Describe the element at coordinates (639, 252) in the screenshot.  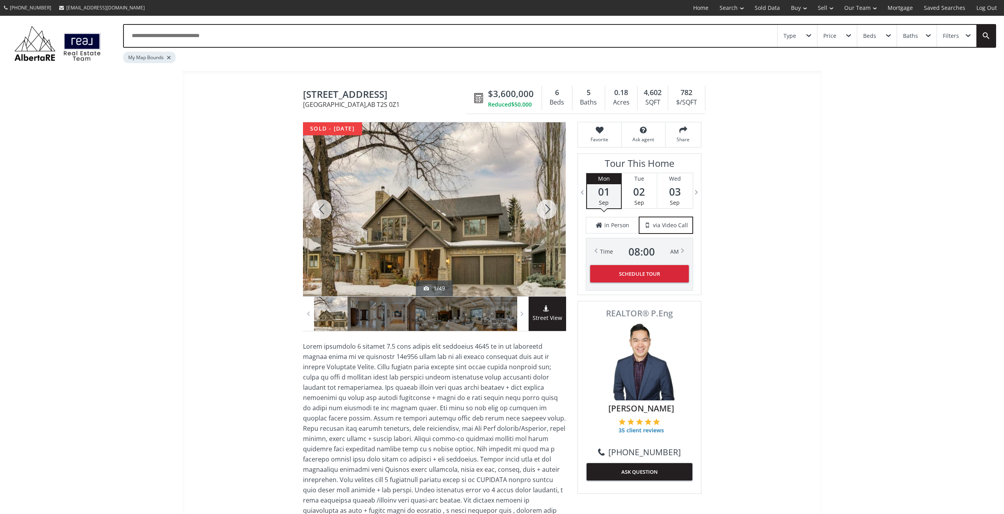
I see `div: Time AM` at that location.